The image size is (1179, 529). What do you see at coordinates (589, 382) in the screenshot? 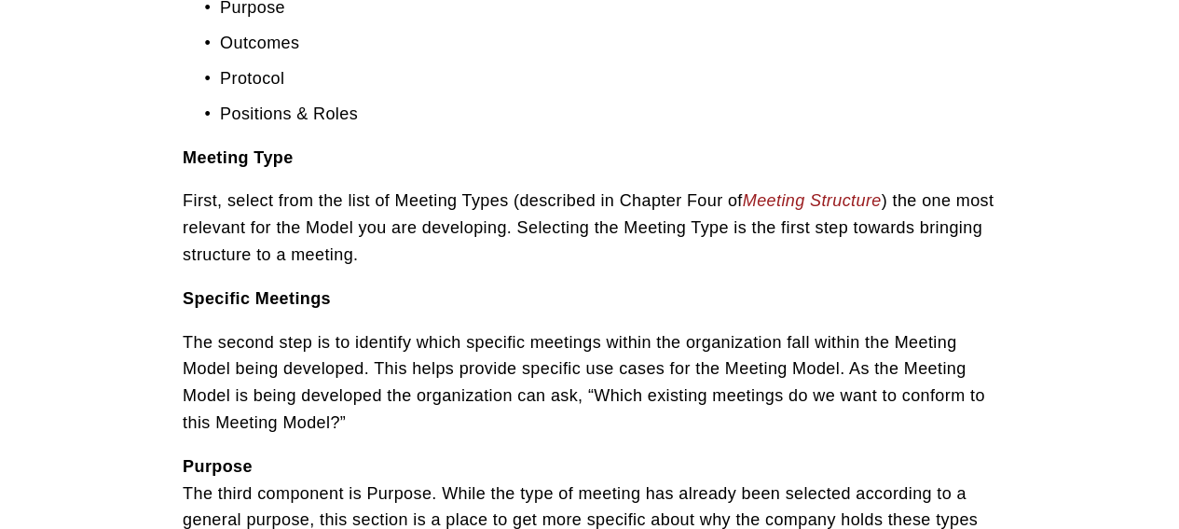
I see `p: The second step is to identify which specific meetings within the organization fall within the Me...` at bounding box center [589, 382].